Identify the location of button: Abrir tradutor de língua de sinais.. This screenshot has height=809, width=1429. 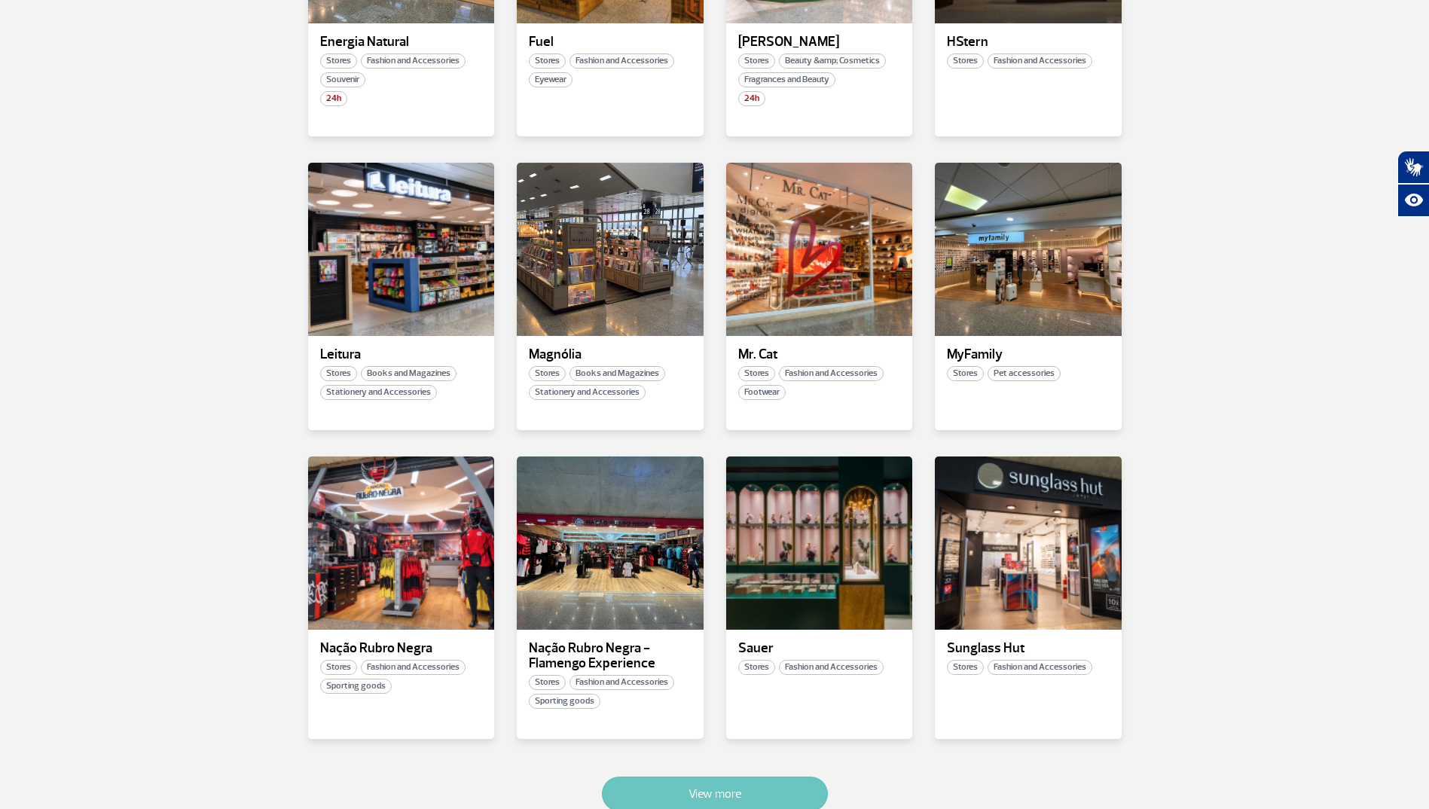
(1414, 167).